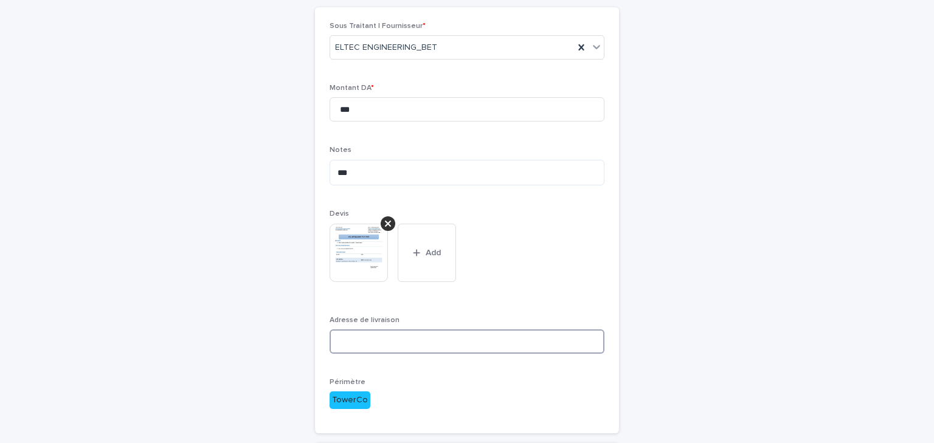 The image size is (934, 443). What do you see at coordinates (340, 150) in the screenshot?
I see `span: Notes` at bounding box center [340, 150].